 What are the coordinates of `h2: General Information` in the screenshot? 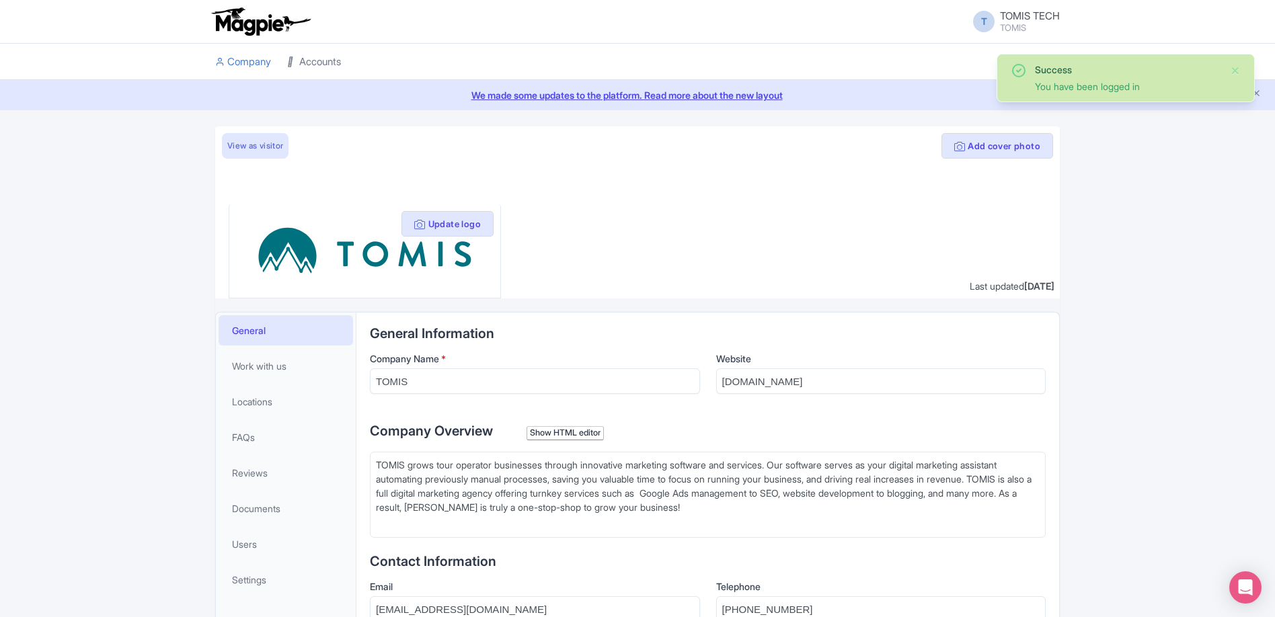 It's located at (708, 334).